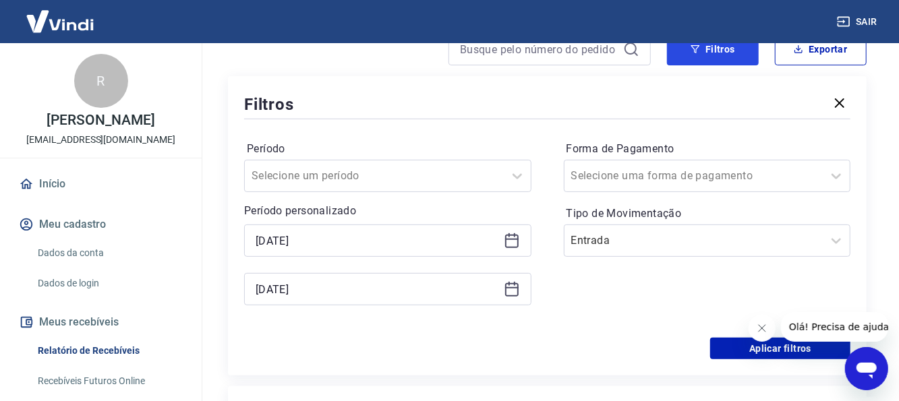 The image size is (899, 401). Describe the element at coordinates (377, 241) in the screenshot. I see `input: Data inicial` at that location.